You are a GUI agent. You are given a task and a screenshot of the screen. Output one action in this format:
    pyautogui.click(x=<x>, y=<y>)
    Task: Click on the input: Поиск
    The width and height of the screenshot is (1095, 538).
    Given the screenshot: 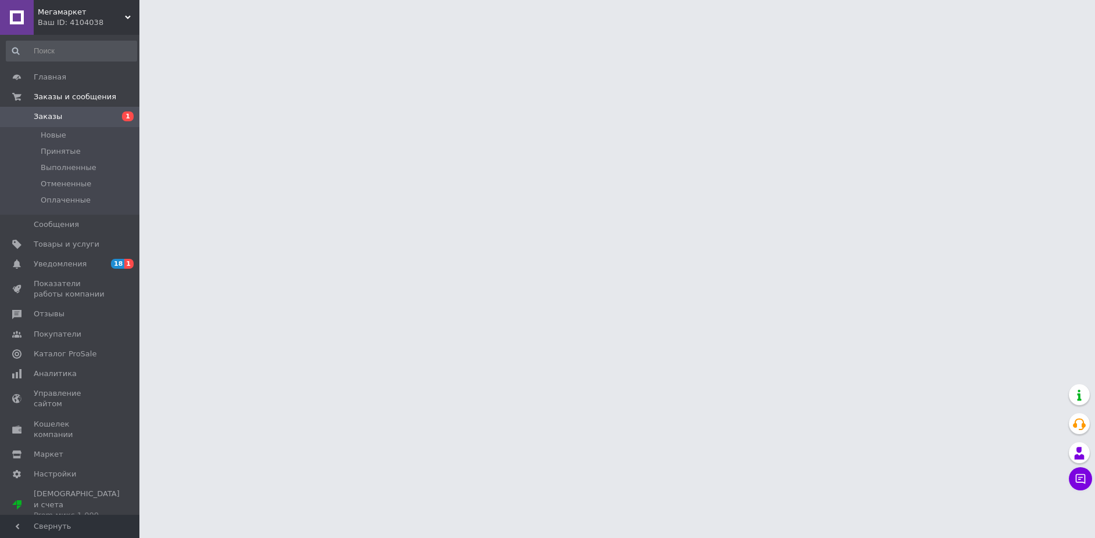 What is the action you would take?
    pyautogui.click(x=71, y=51)
    